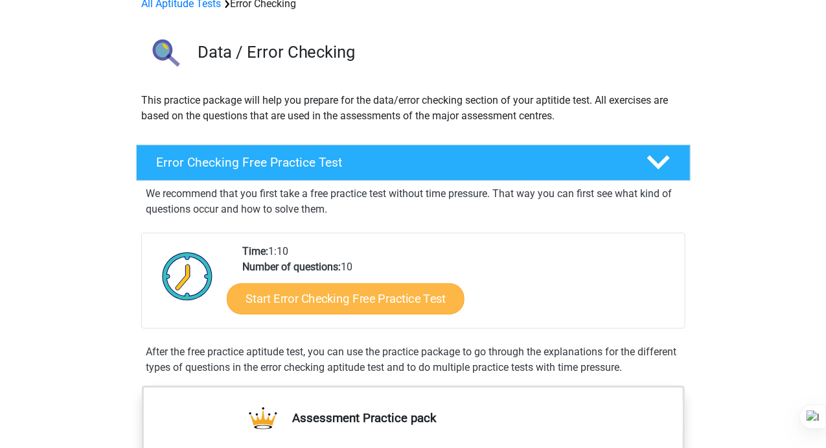 This screenshot has height=448, width=826. Describe the element at coordinates (414, 163) in the screenshot. I see `a: Error Checking Free Practice Test` at that location.